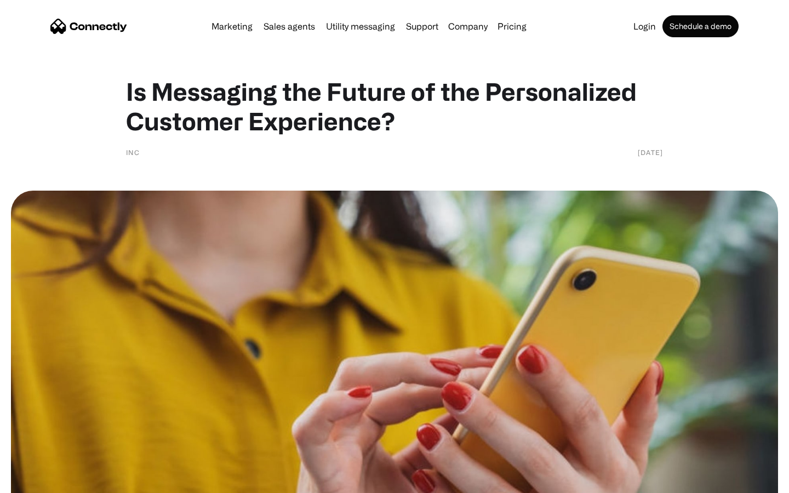 Image resolution: width=789 pixels, height=493 pixels. I want to click on a: Utility messaging, so click(361, 26).